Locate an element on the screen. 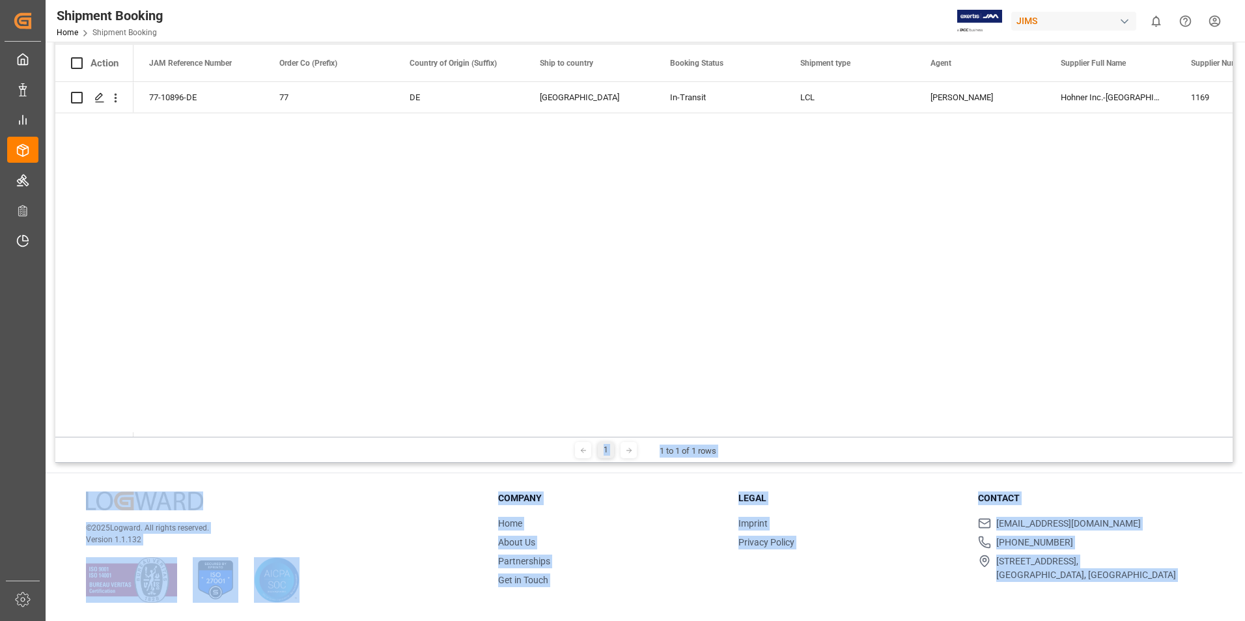 Image resolution: width=1245 pixels, height=621 pixels. div: 77 is located at coordinates (329, 98).